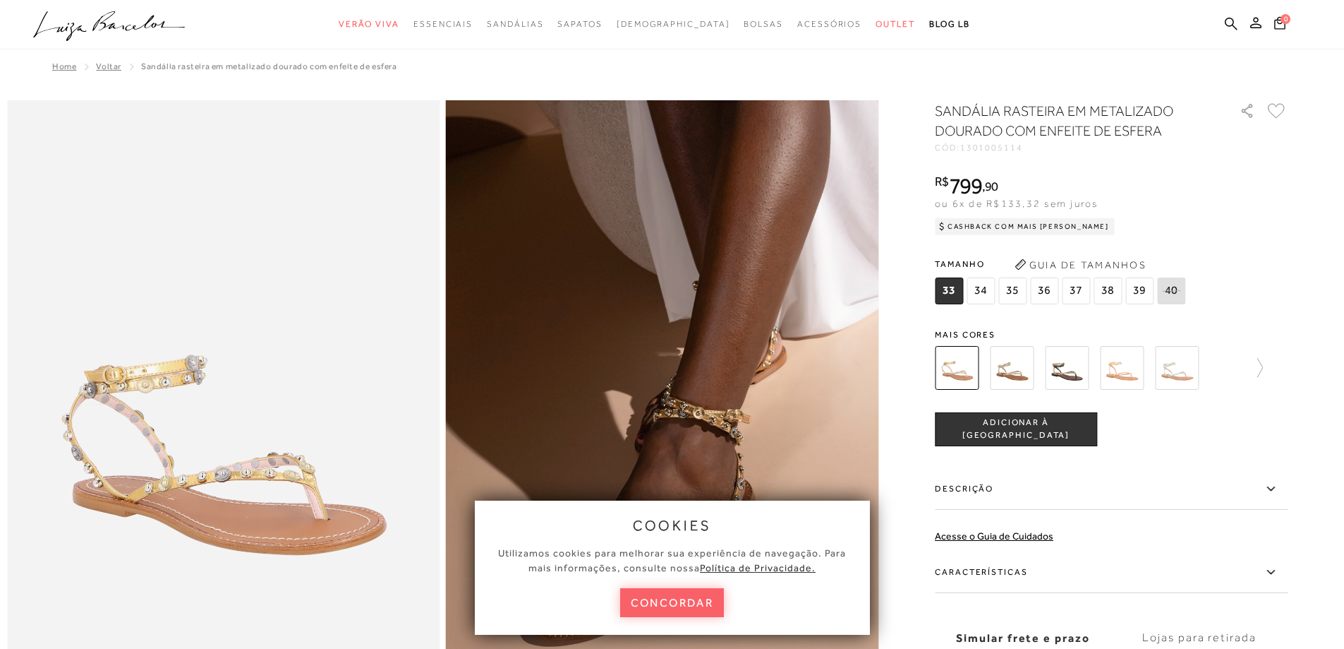  Describe the element at coordinates (1108, 291) in the screenshot. I see `span: 38` at that location.